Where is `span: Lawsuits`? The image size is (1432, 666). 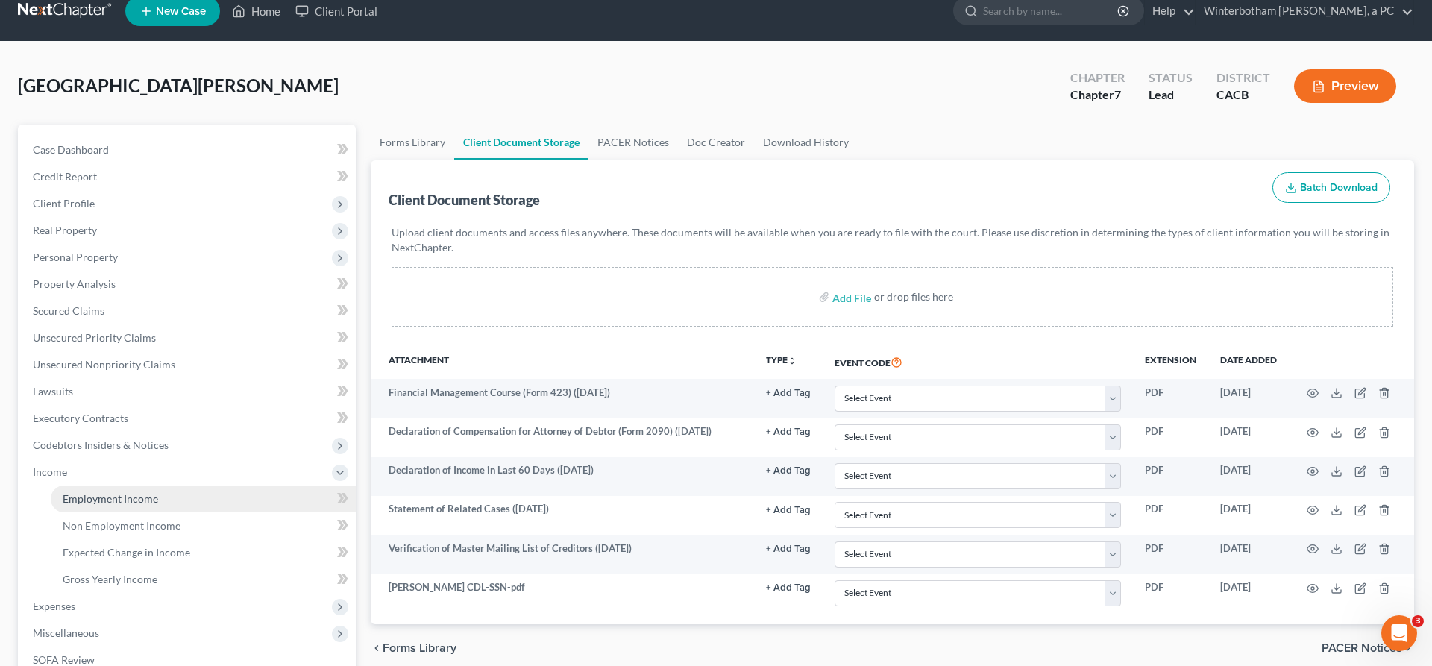
span: Lawsuits is located at coordinates (53, 391).